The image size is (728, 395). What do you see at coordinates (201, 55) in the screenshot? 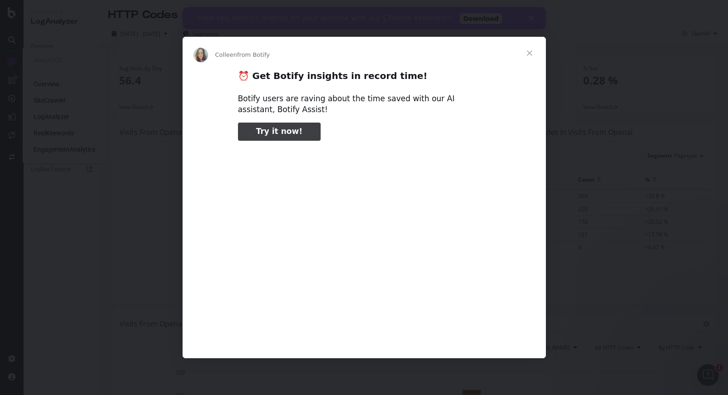
I see `img: Profile image for Colleen` at bounding box center [201, 55].